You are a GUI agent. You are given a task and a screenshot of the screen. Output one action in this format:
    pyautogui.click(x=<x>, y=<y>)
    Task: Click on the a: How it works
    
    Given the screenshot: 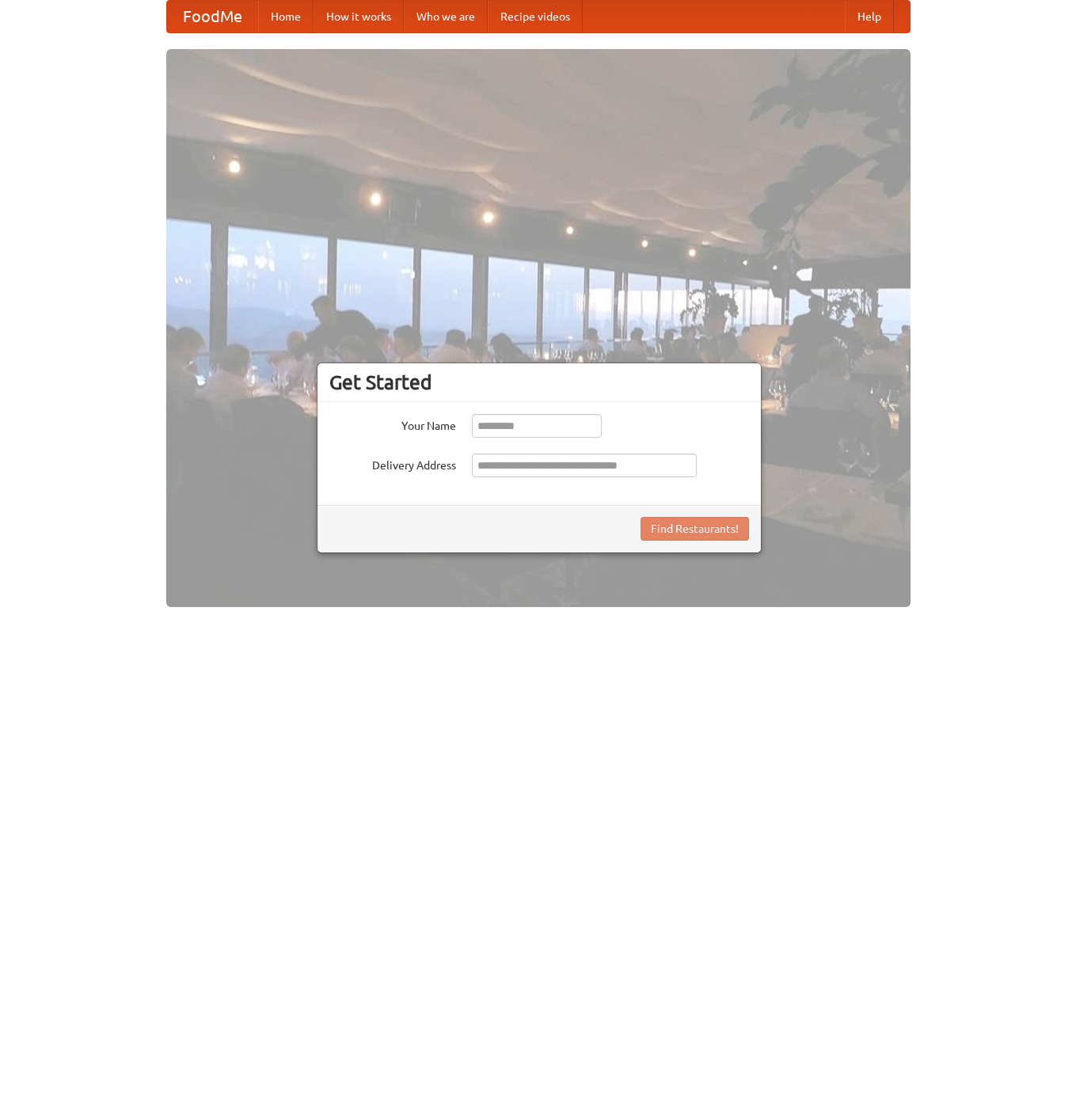 What is the action you would take?
    pyautogui.click(x=358, y=17)
    